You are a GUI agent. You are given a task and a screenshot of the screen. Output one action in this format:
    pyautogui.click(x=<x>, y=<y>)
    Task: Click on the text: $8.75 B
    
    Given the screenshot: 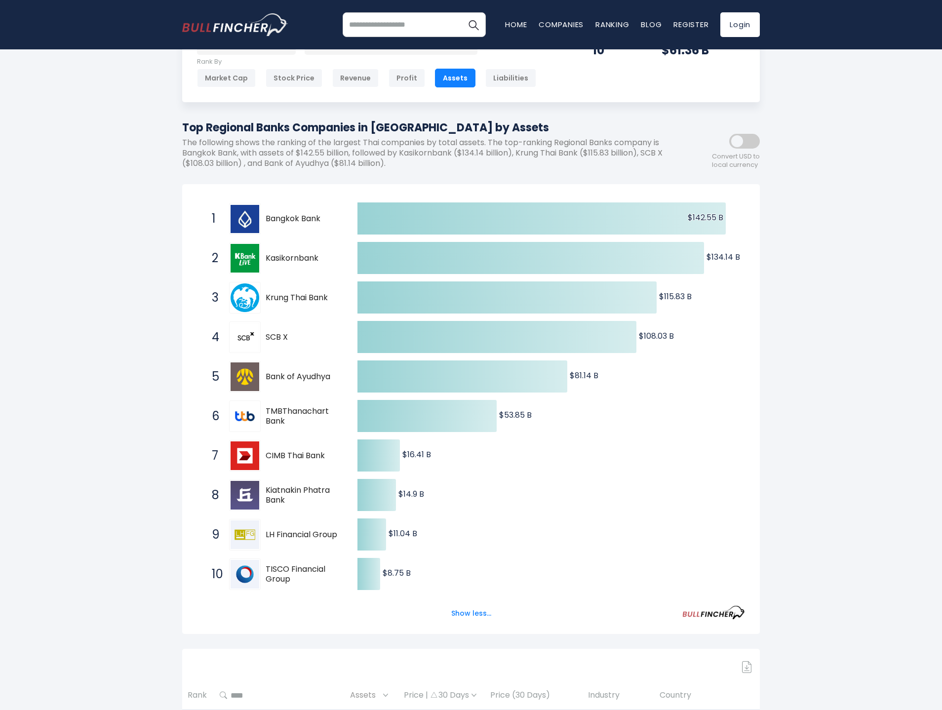 What is the action you would take?
    pyautogui.click(x=396, y=573)
    